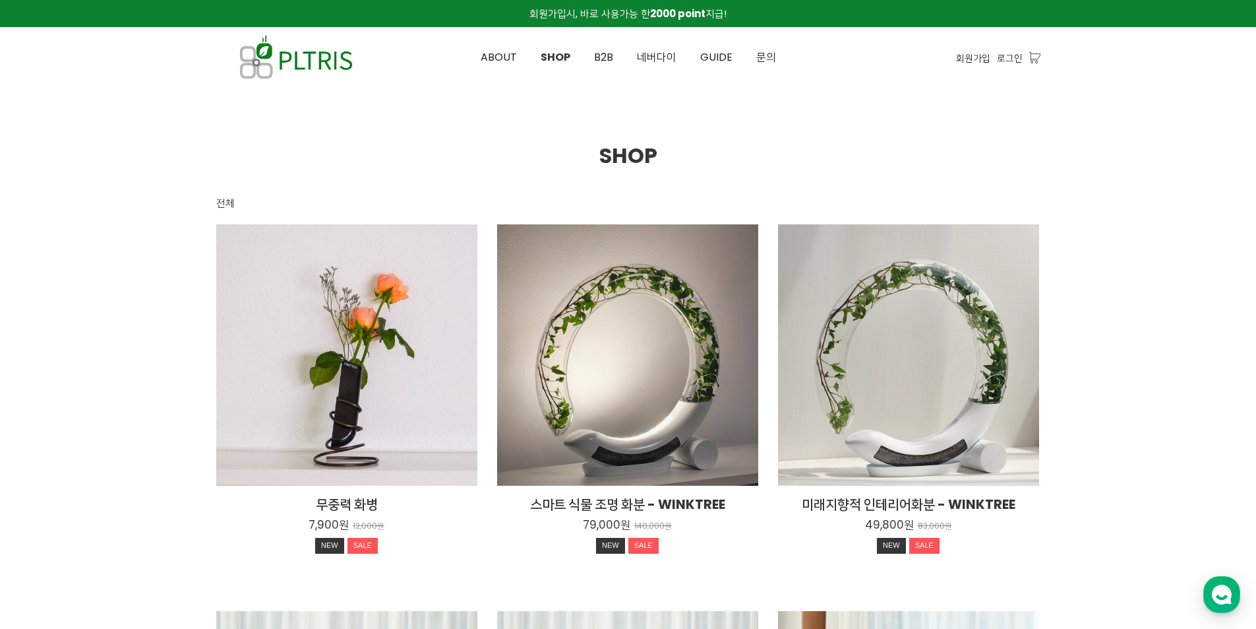 The width and height of the screenshot is (1256, 629). What do you see at coordinates (716, 57) in the screenshot?
I see `span: GUIDE` at bounding box center [716, 57].